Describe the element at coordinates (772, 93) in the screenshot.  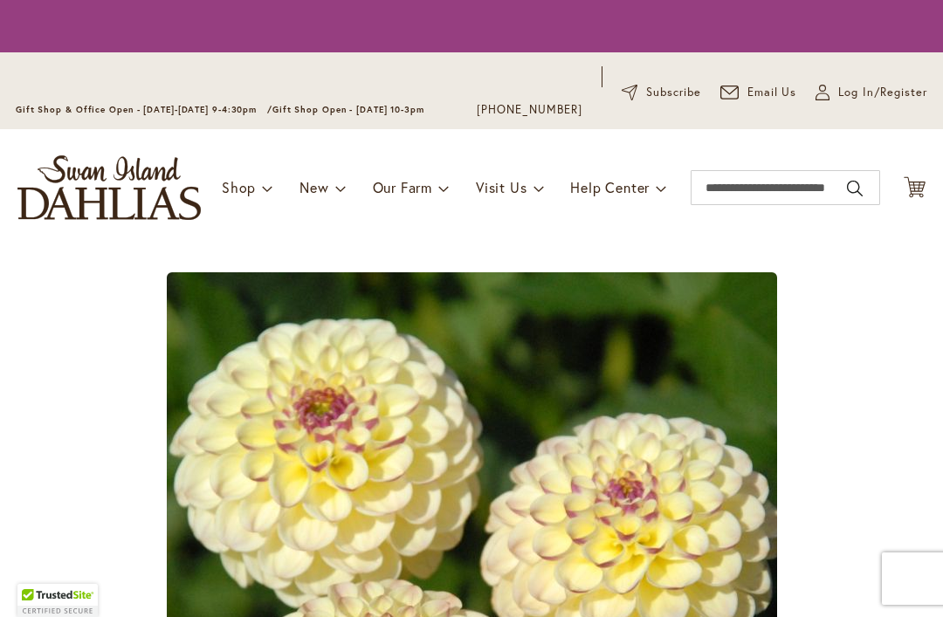
I see `span: Email Us` at that location.